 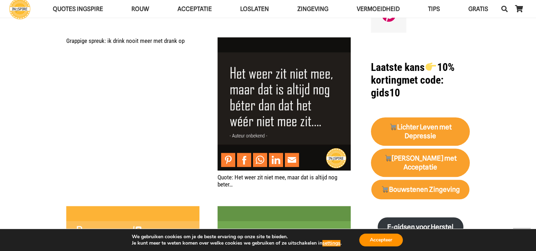 What do you see at coordinates (229, 160) in the screenshot?
I see `li: Pinterest` at bounding box center [229, 160].